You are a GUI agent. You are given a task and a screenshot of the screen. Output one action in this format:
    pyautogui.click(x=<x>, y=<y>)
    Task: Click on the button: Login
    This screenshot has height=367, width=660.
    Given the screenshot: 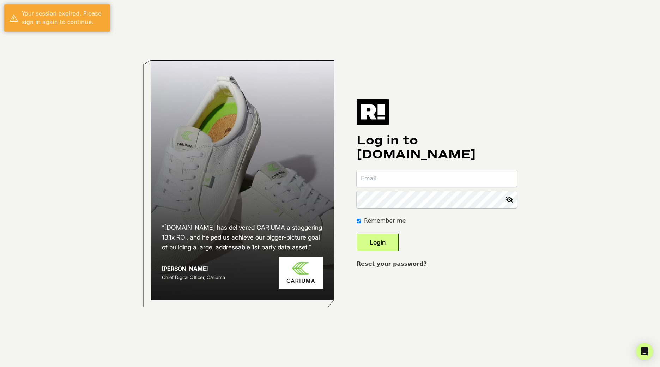 What is the action you would take?
    pyautogui.click(x=377, y=242)
    